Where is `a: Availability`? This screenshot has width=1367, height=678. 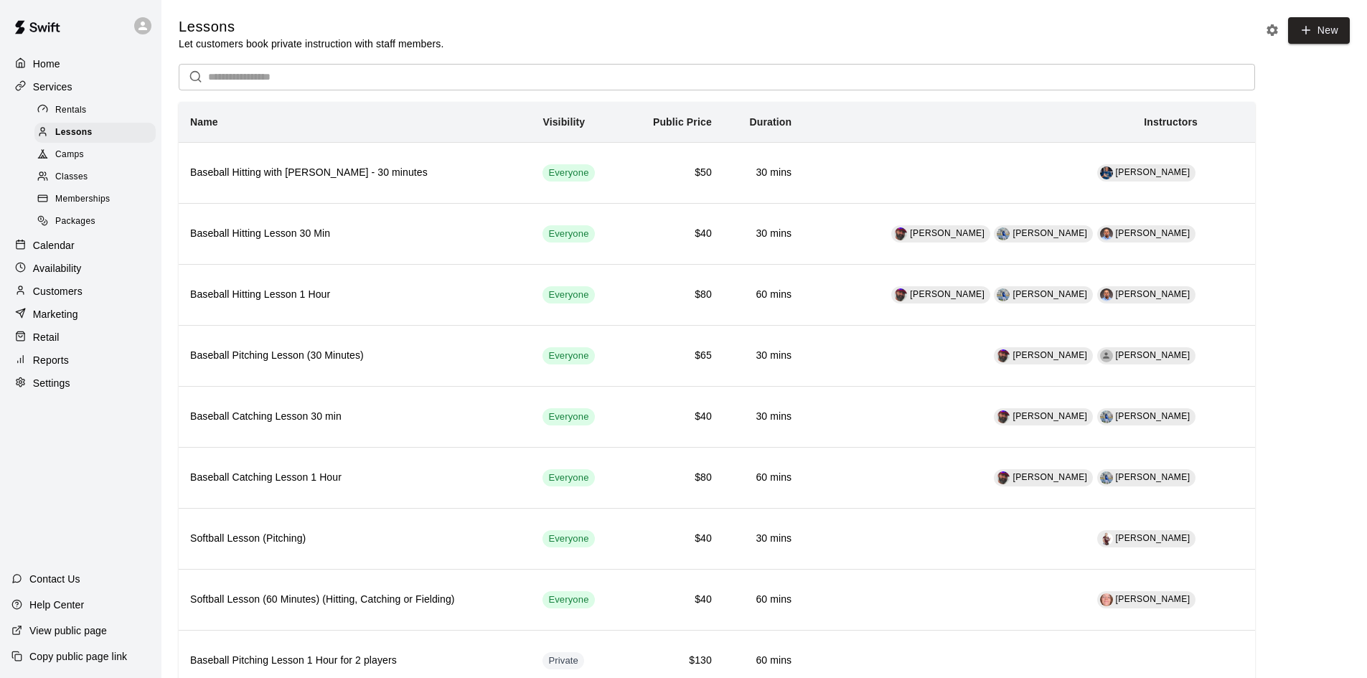
a: Availability is located at coordinates (80, 268).